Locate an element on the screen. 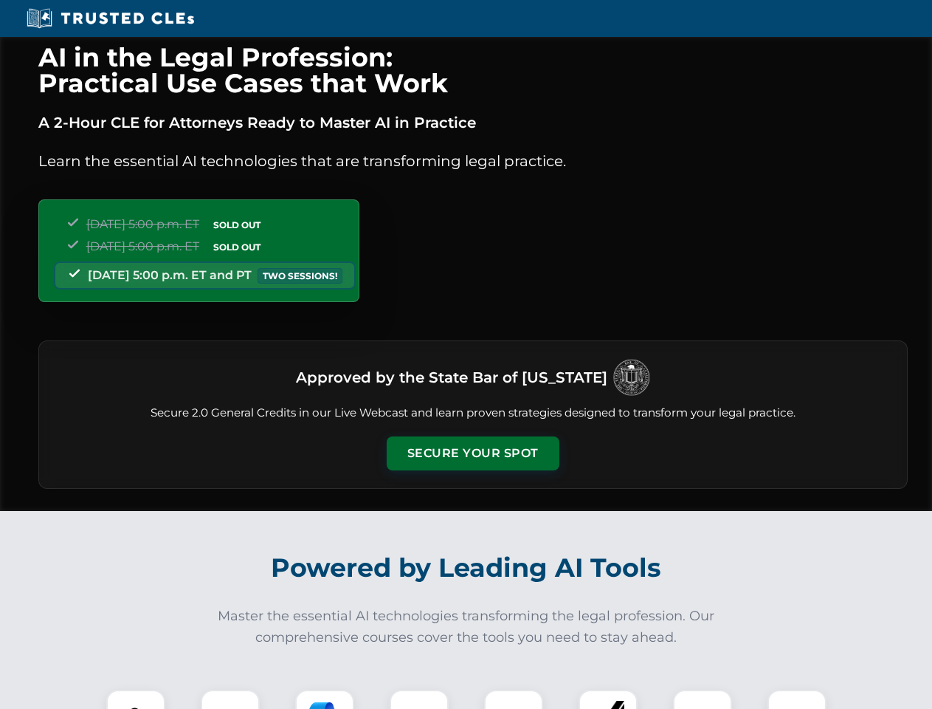 The image size is (932, 709). h1: AI in the Legal Profession: Practical Use Cases that Work is located at coordinates (473, 70).